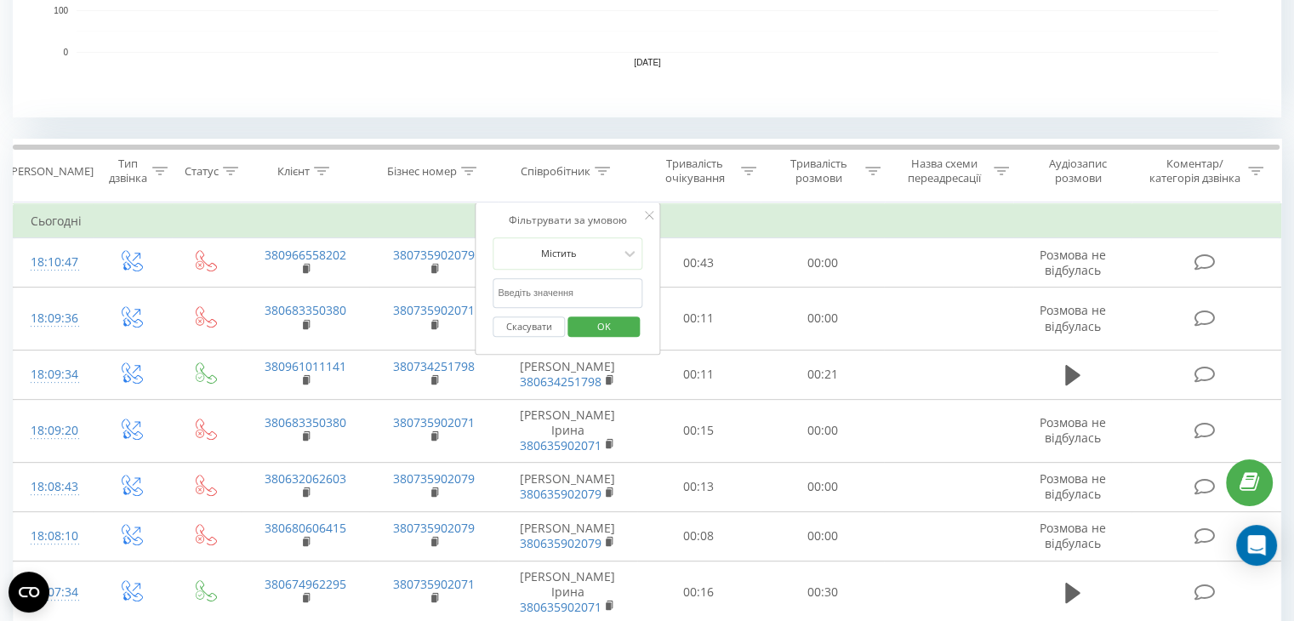 This screenshot has height=621, width=1294. I want to click on a: 380632062603, so click(305, 478).